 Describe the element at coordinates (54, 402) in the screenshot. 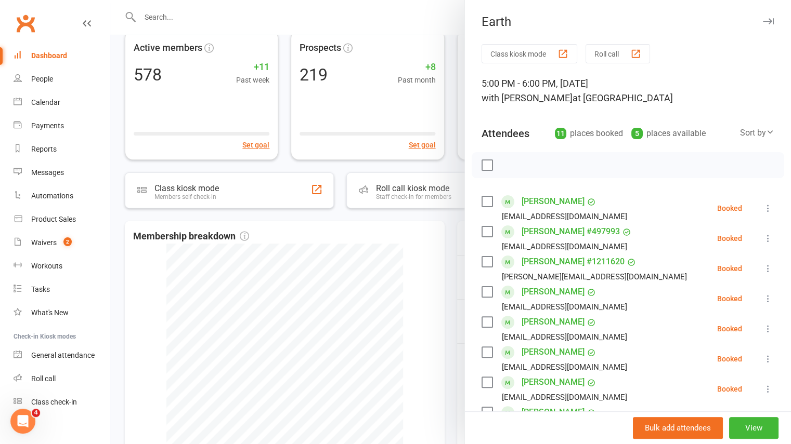

I see `div: Class check-in` at that location.